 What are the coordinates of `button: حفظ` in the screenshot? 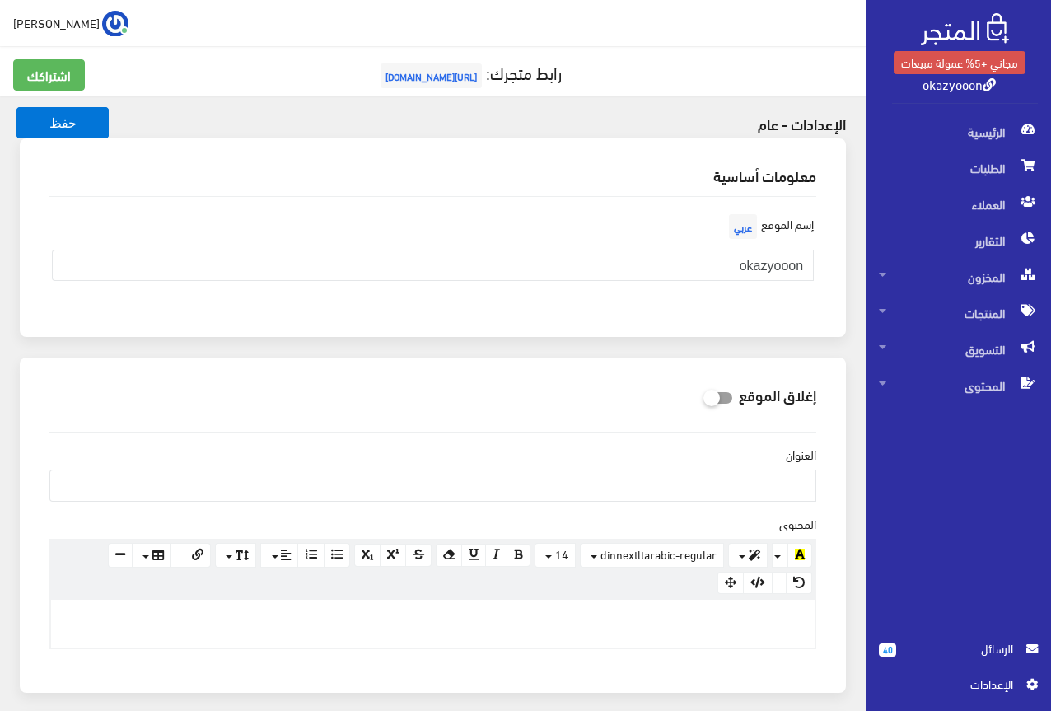 It's located at (63, 123).